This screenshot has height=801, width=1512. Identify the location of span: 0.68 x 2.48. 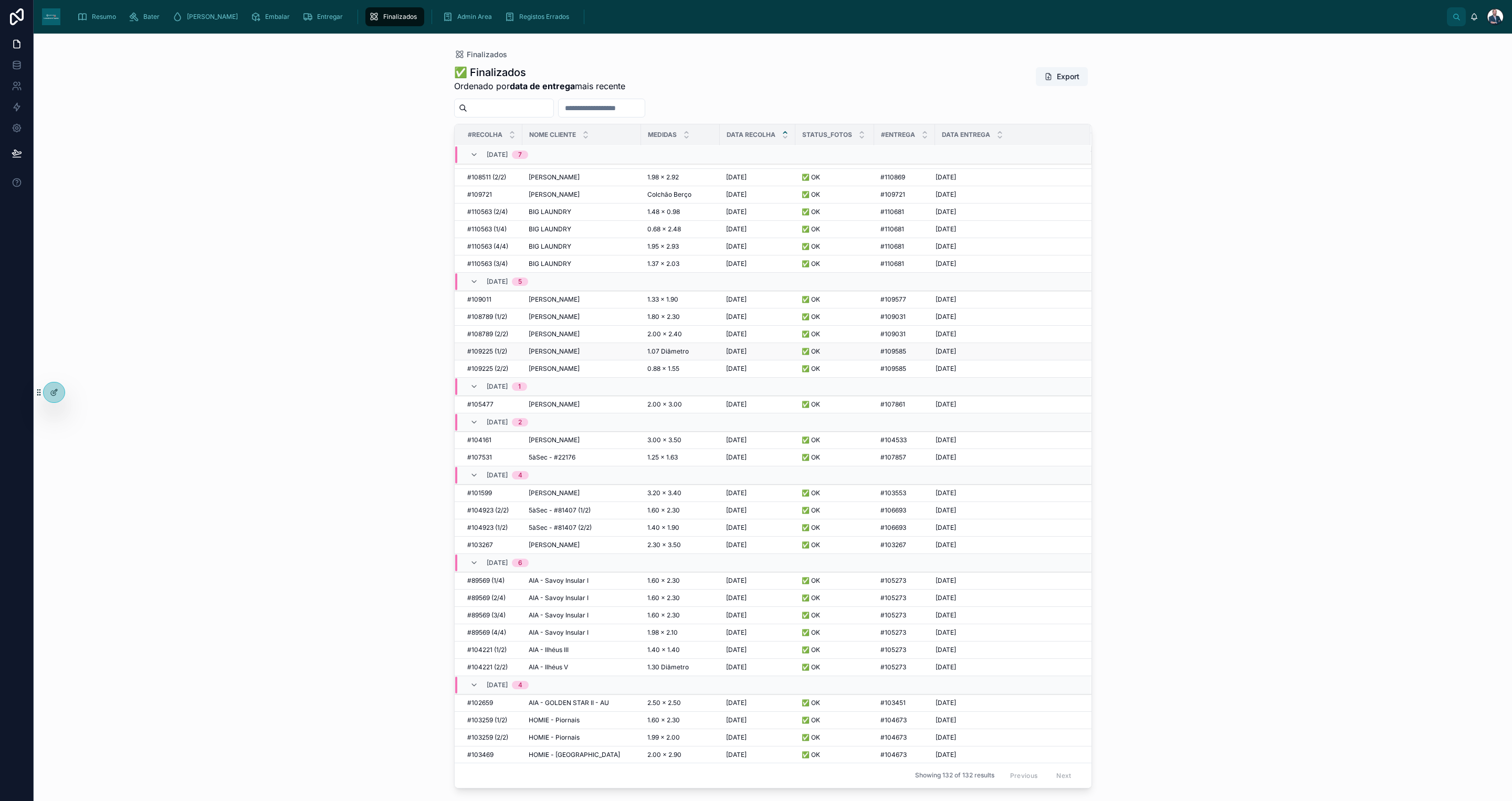
(664, 229).